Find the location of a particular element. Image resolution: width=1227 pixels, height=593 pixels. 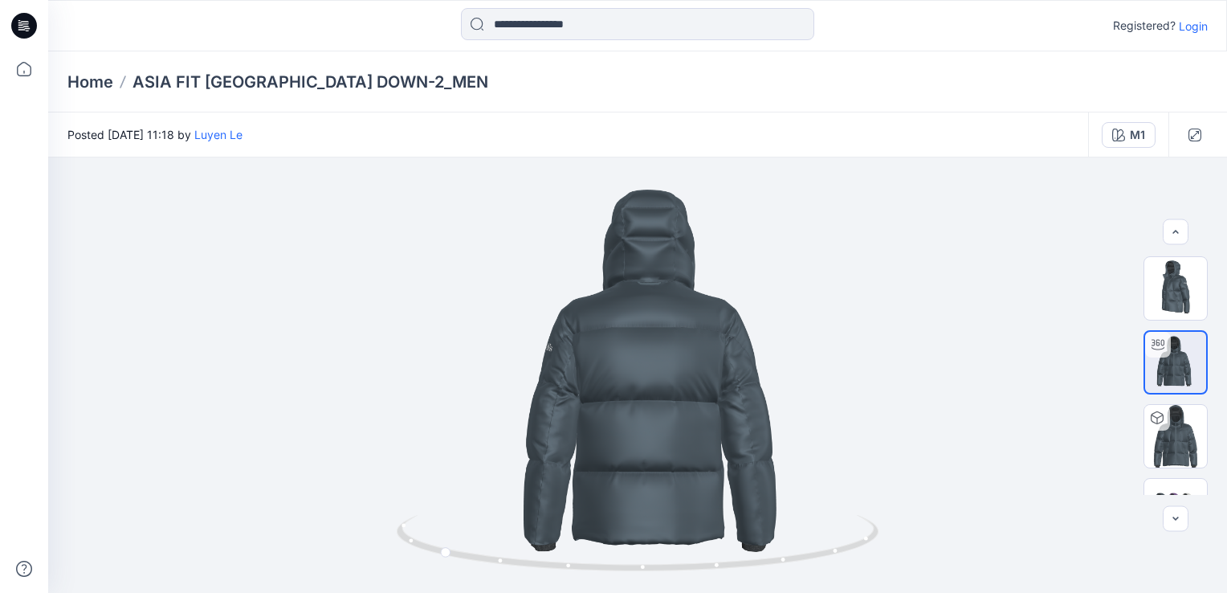

div: M1 is located at coordinates (1138, 135).